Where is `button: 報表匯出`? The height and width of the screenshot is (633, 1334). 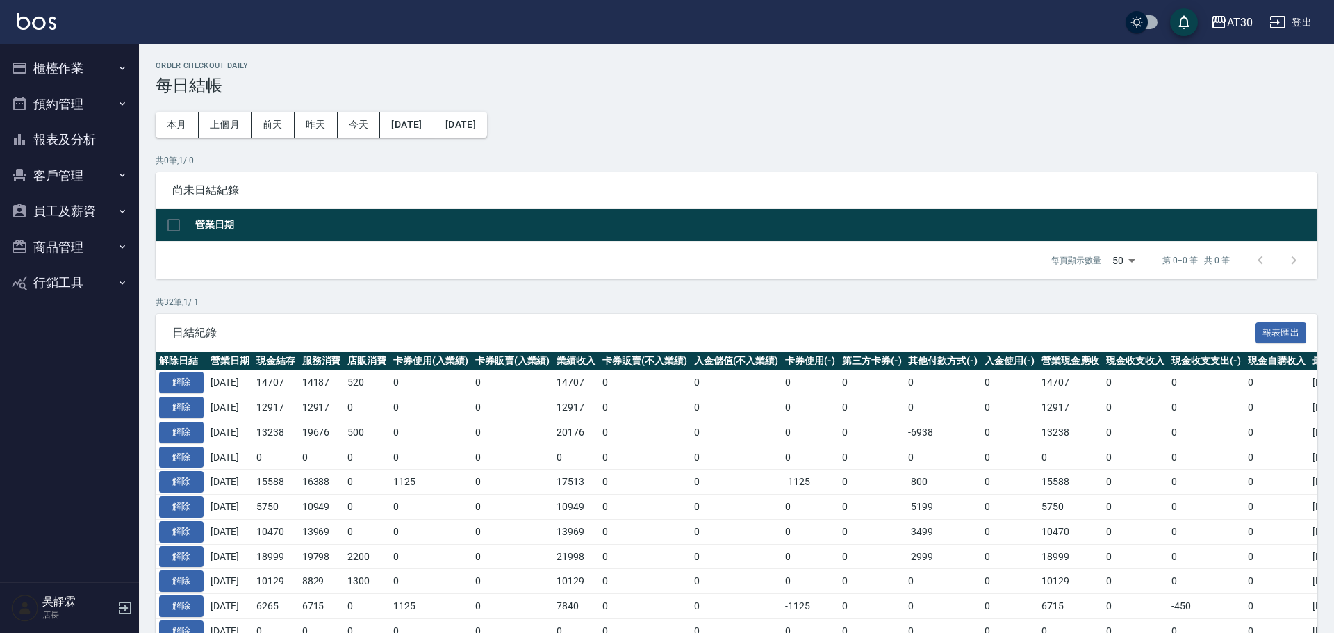 button: 報表匯出 is located at coordinates (1281, 333).